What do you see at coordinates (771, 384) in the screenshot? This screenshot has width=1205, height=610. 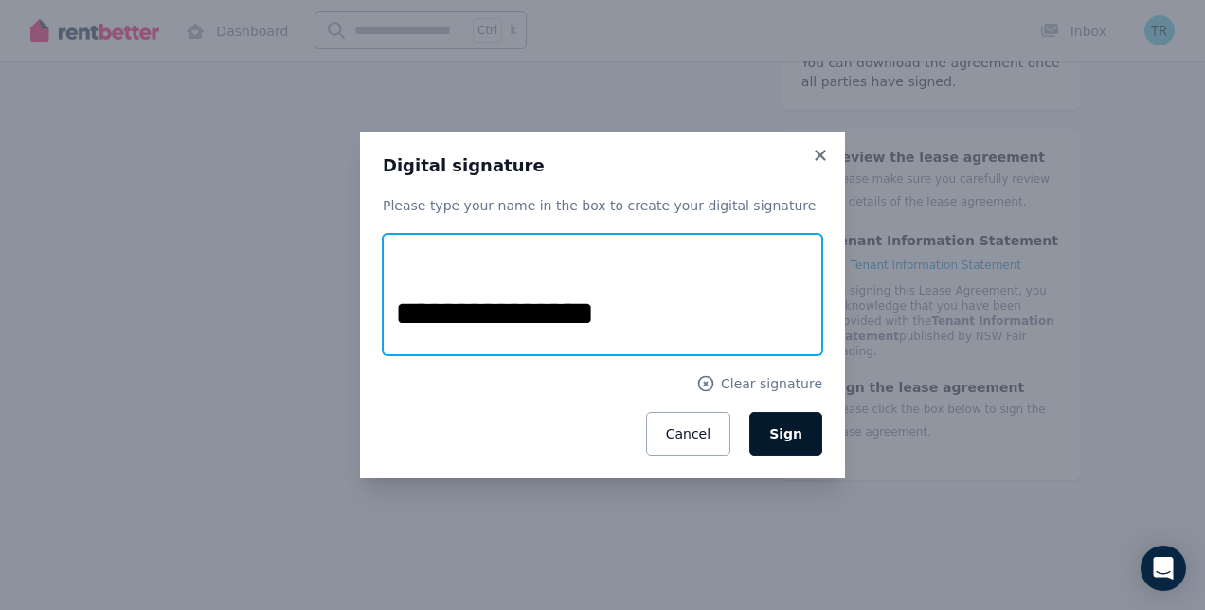 I see `span: Clear signature` at bounding box center [771, 384].